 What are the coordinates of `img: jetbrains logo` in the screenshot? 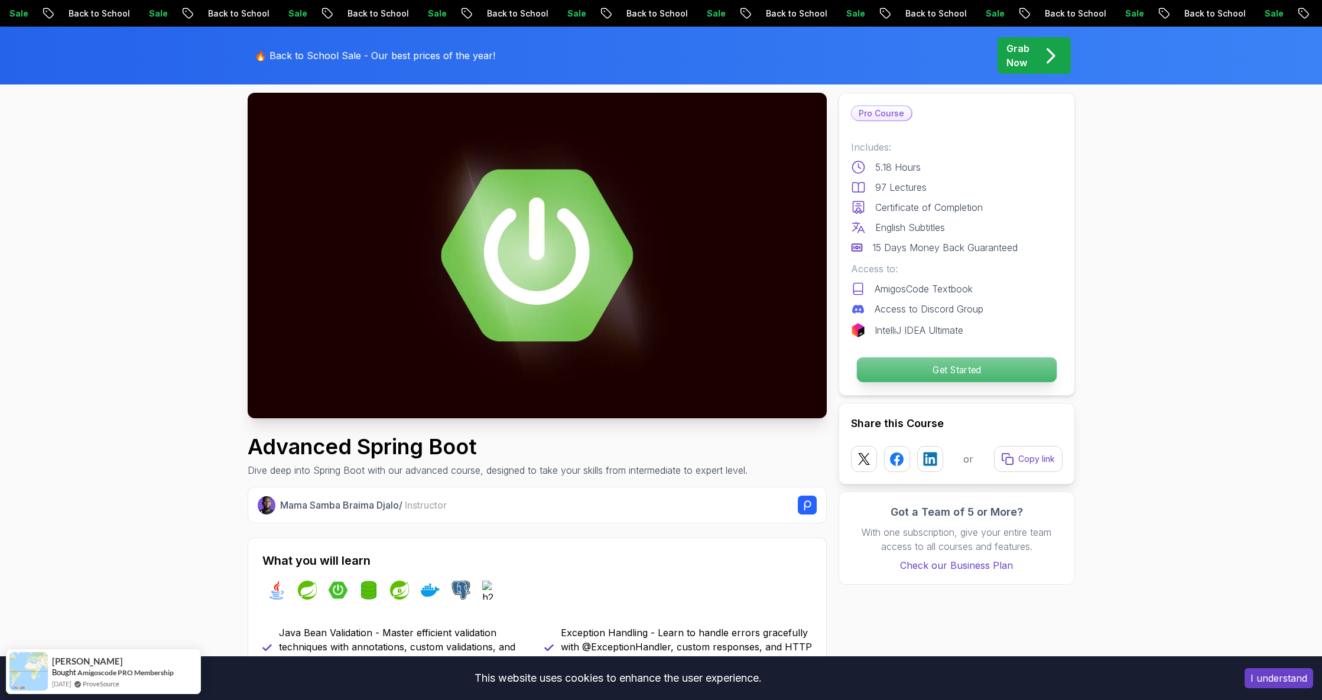 It's located at (858, 330).